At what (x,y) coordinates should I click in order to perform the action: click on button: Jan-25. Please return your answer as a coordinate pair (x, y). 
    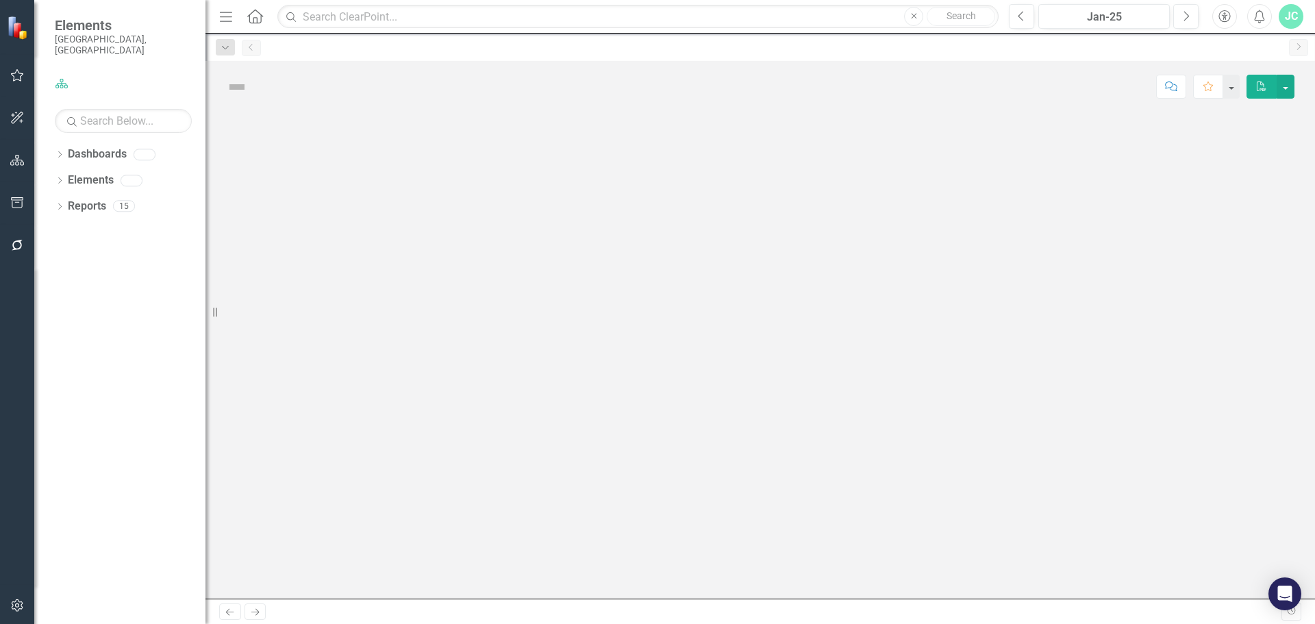
    Looking at the image, I should click on (1104, 16).